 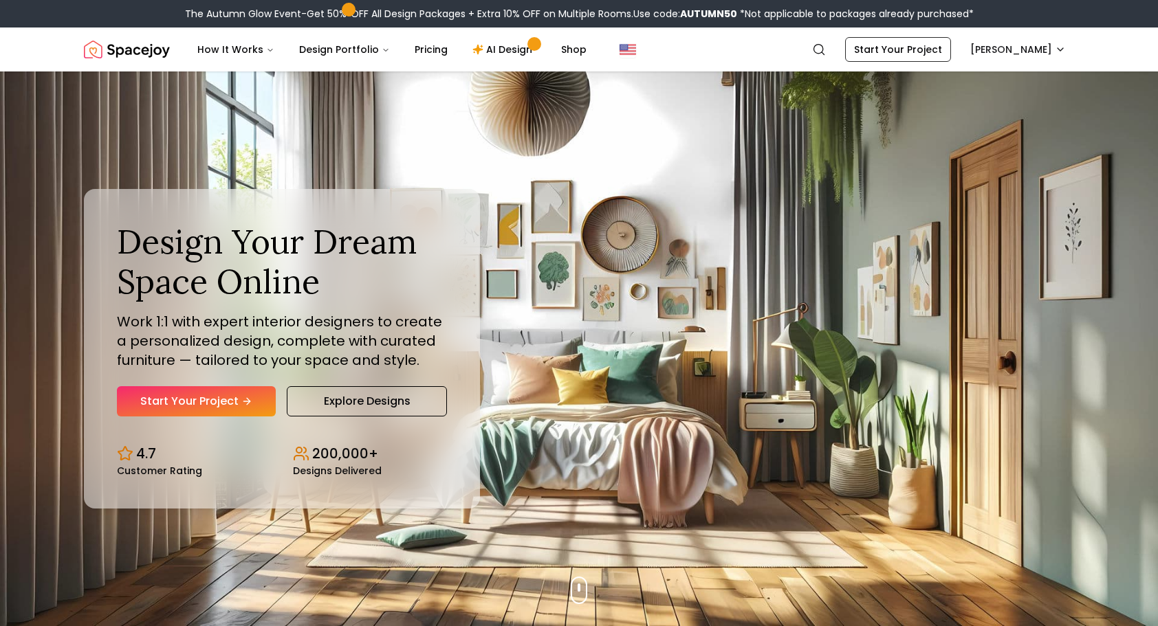 I want to click on a: Pricing, so click(x=431, y=50).